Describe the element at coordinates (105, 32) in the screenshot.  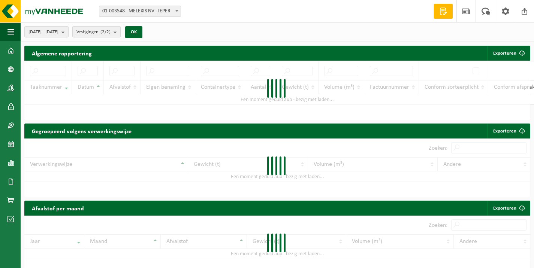
I see `count: (2/2)` at that location.